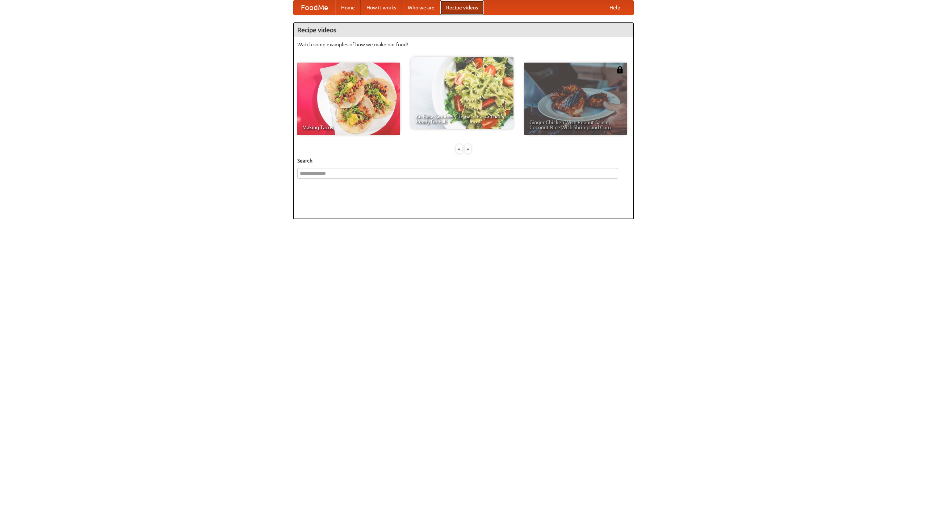 The width and height of the screenshot is (927, 512). I want to click on a: Recipe videos, so click(462, 8).